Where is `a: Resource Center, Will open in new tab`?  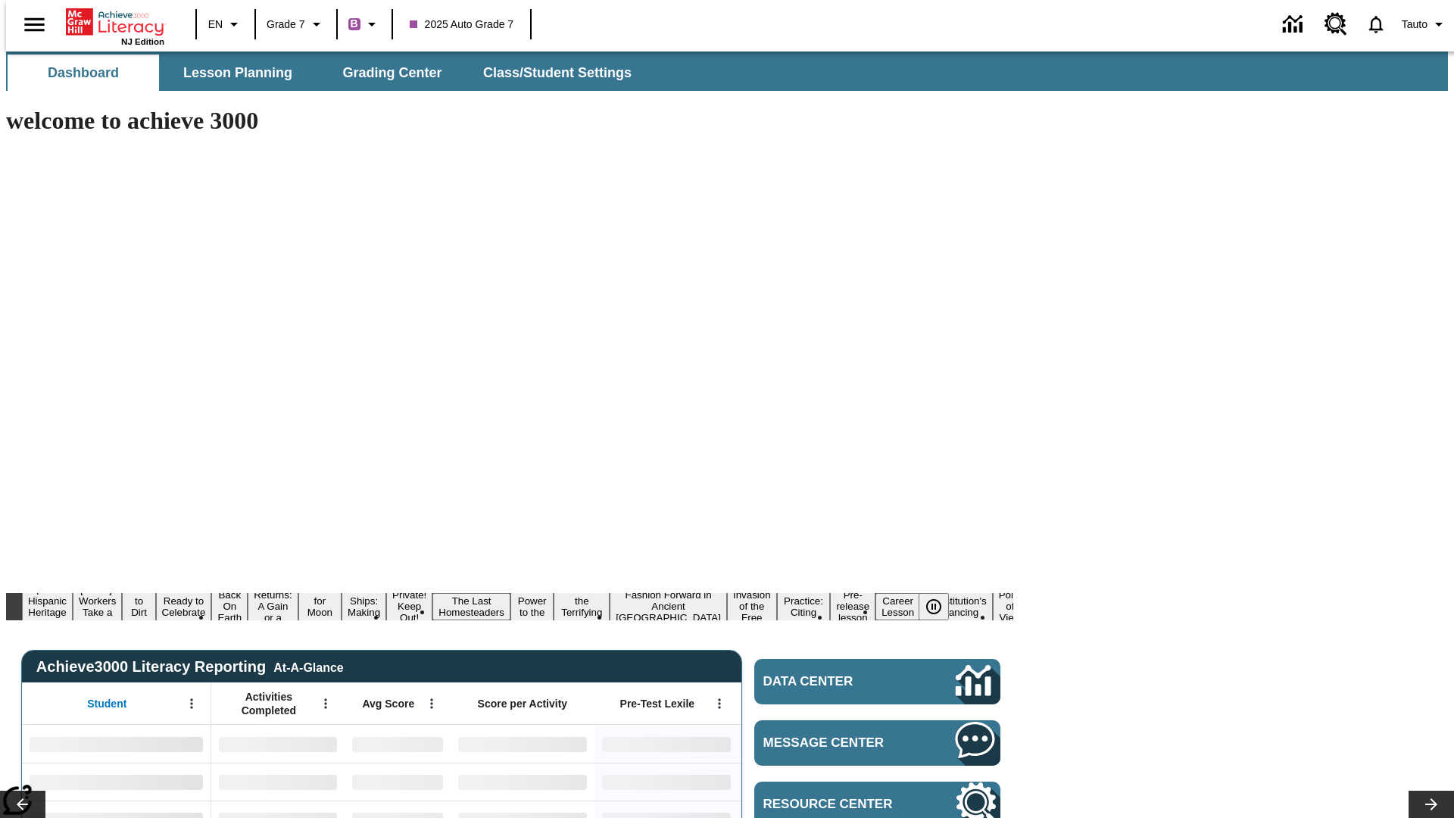
a: Resource Center, Will open in new tab is located at coordinates (1336, 24).